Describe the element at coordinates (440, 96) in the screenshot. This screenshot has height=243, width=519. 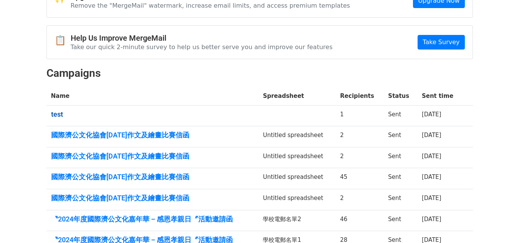
I see `th: Sent time` at that location.